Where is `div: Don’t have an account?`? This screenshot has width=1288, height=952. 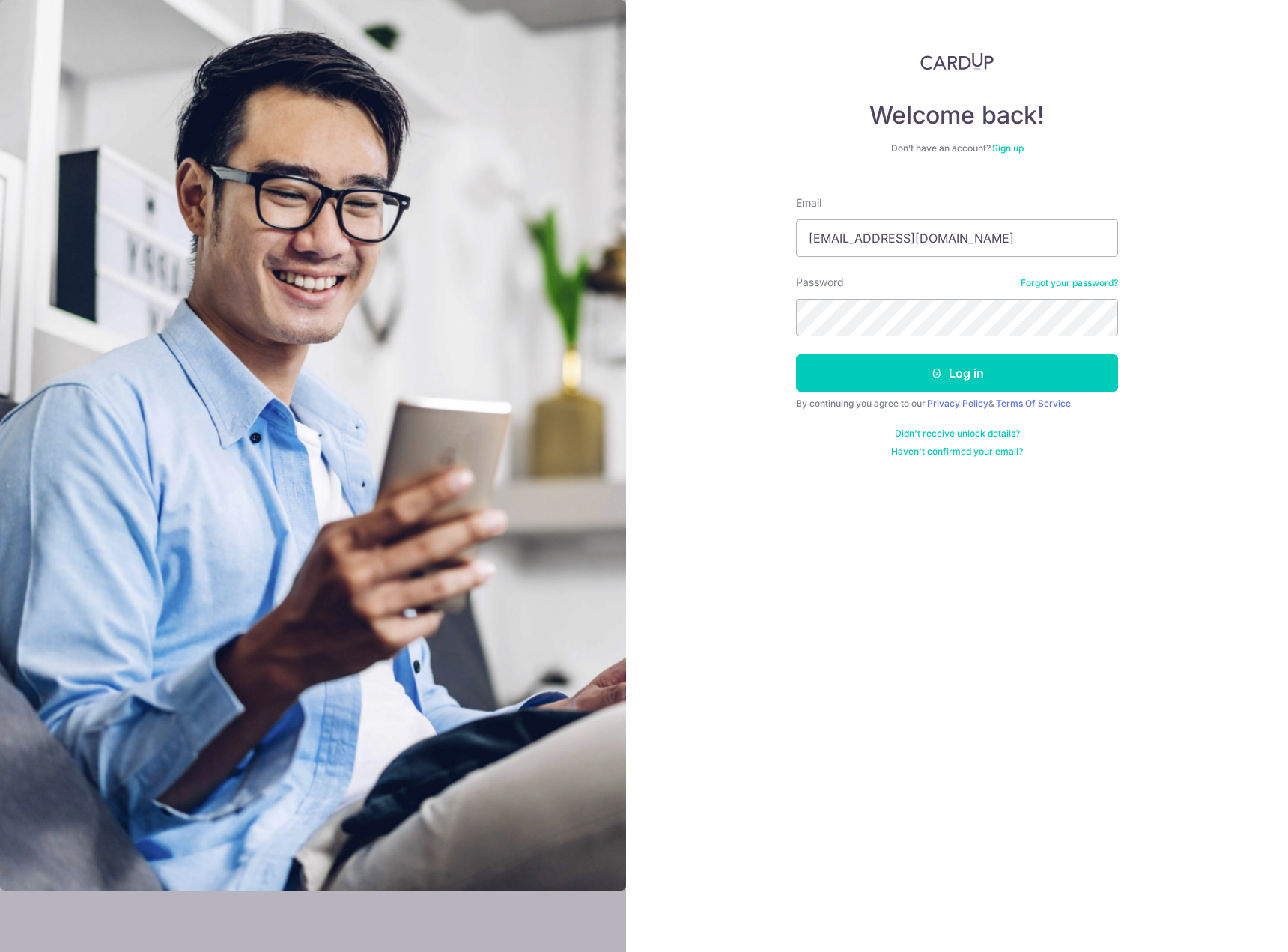 div: Don’t have an account? is located at coordinates (957, 149).